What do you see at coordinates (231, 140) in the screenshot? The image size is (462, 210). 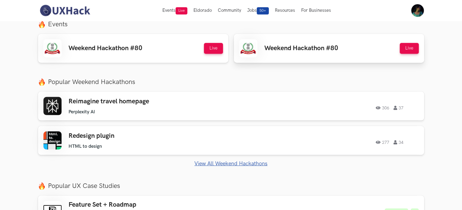 I see `a: Redesign plugin HTML to design 277 34` at bounding box center [231, 140].